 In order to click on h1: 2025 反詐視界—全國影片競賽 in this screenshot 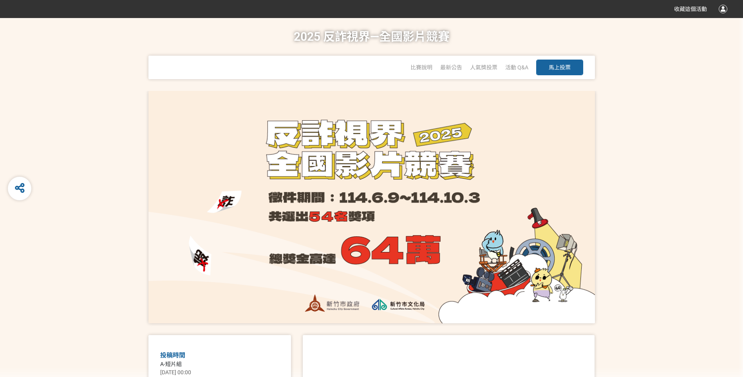, I will do `click(372, 37)`.